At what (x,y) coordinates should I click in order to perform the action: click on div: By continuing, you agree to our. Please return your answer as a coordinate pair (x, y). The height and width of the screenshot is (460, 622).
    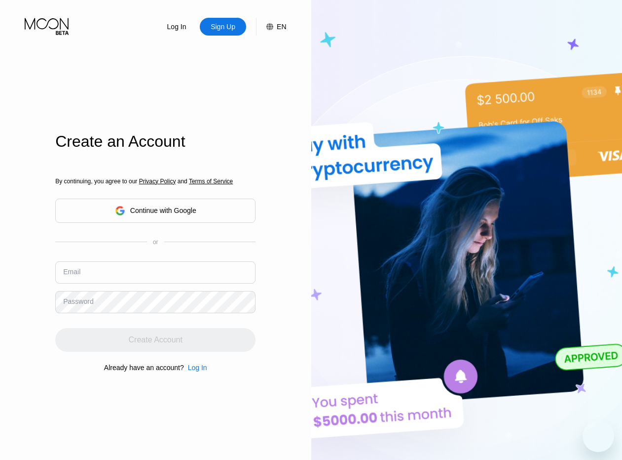
    Looking at the image, I should click on (155, 181).